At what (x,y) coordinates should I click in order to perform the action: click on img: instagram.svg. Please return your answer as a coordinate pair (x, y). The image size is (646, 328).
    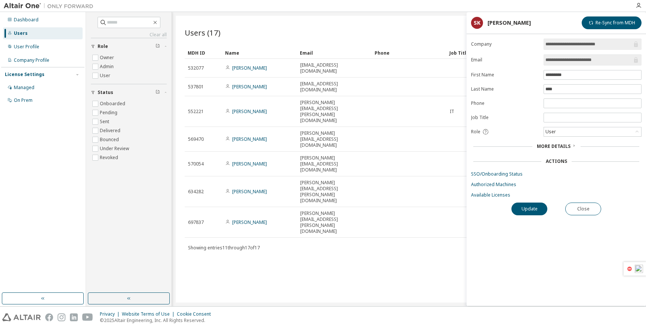
    Looking at the image, I should click on (61, 317).